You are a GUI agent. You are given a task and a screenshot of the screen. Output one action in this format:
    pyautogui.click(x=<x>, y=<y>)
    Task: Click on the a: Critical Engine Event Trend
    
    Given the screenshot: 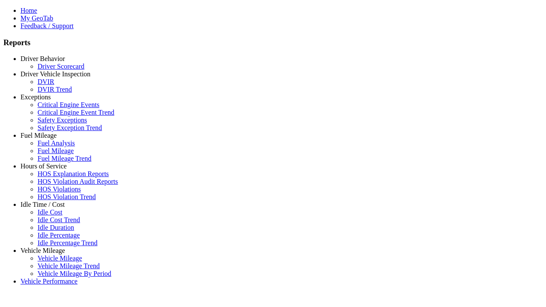 What is the action you would take?
    pyautogui.click(x=76, y=112)
    